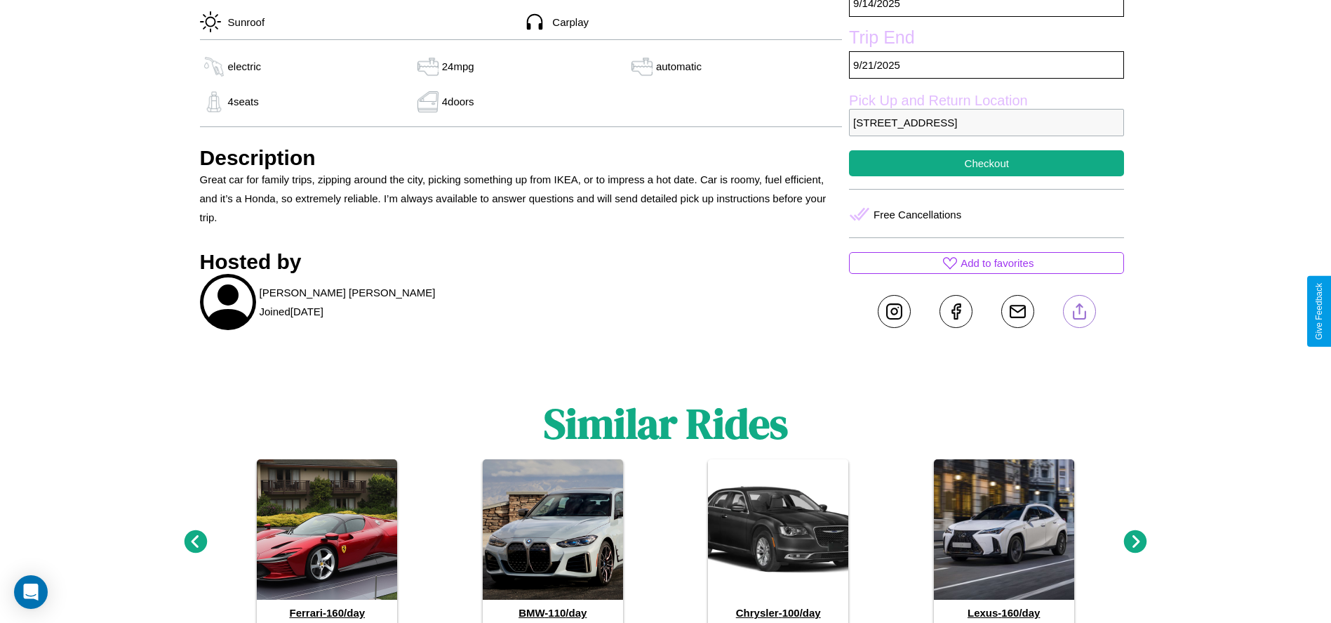  What do you see at coordinates (987, 163) in the screenshot?
I see `button: Checkout` at bounding box center [987, 163].